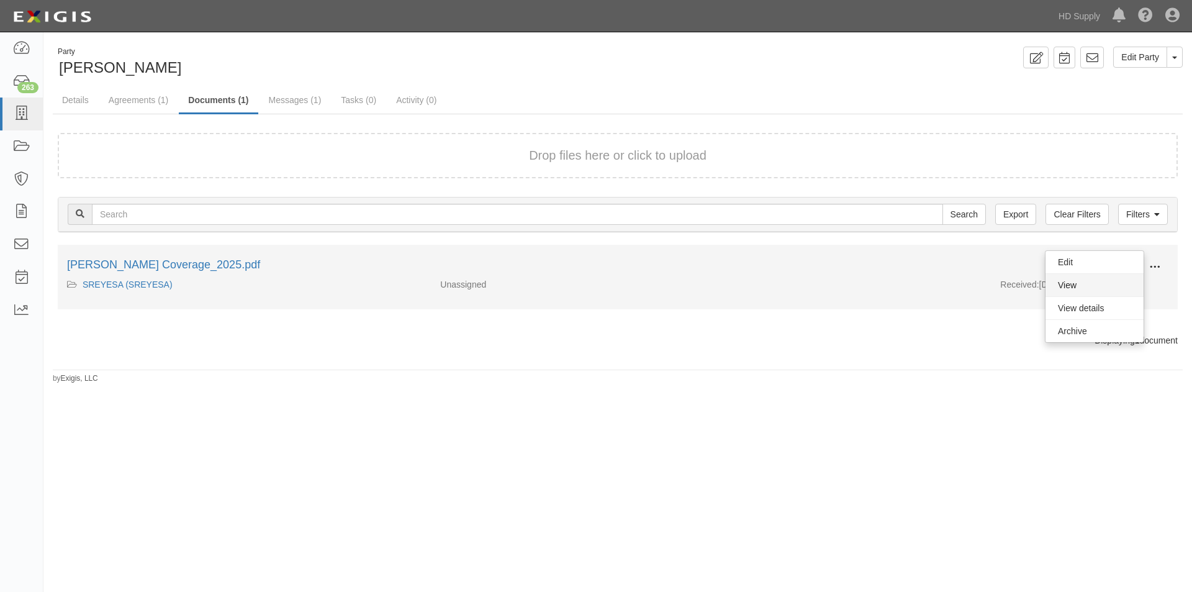  I want to click on a: HD Supply, so click(1079, 16).